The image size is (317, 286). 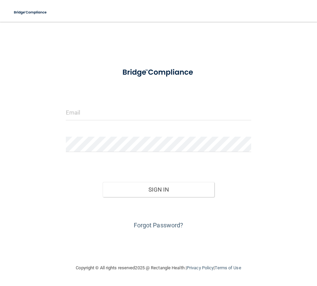 What do you see at coordinates (158, 190) in the screenshot?
I see `button: Sign In` at bounding box center [158, 190].